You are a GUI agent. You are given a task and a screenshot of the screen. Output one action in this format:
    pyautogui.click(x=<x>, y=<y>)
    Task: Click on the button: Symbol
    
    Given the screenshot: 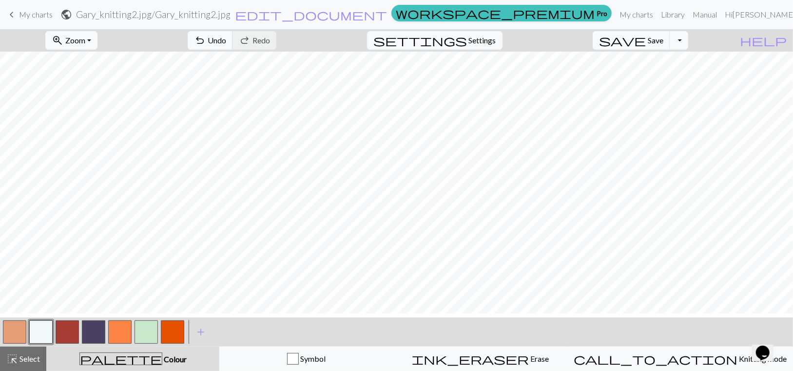 What is the action you would take?
    pyautogui.click(x=306, y=359)
    